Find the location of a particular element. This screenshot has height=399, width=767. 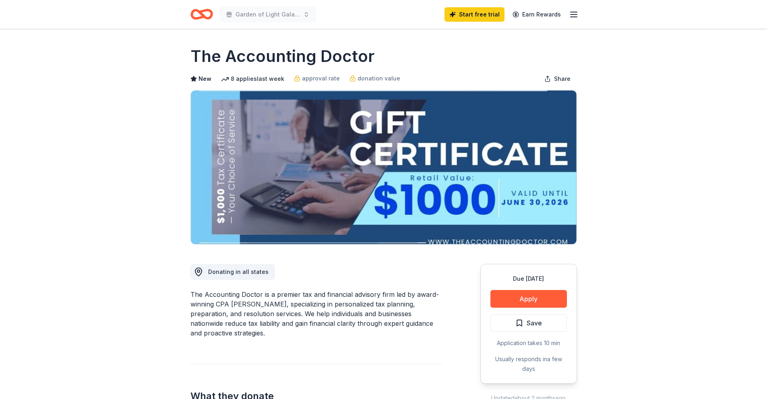

span: Garden of Light Gala & Auction is located at coordinates (268, 14).